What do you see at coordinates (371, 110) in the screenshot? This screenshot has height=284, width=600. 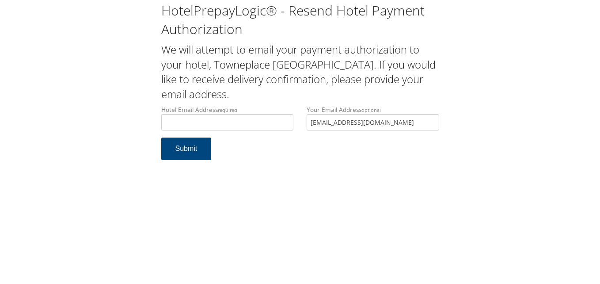 I see `small: optional` at bounding box center [371, 110].